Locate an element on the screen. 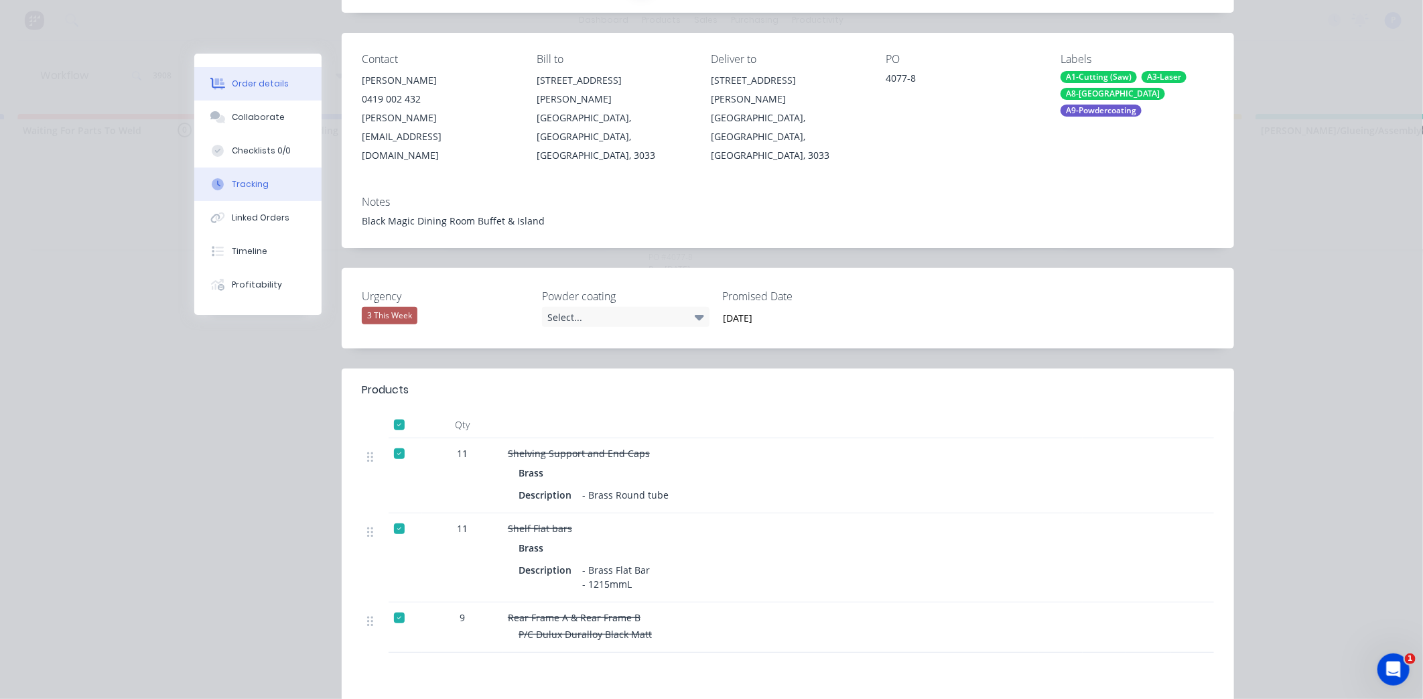  button: Linked Orders is located at coordinates (258, 218).